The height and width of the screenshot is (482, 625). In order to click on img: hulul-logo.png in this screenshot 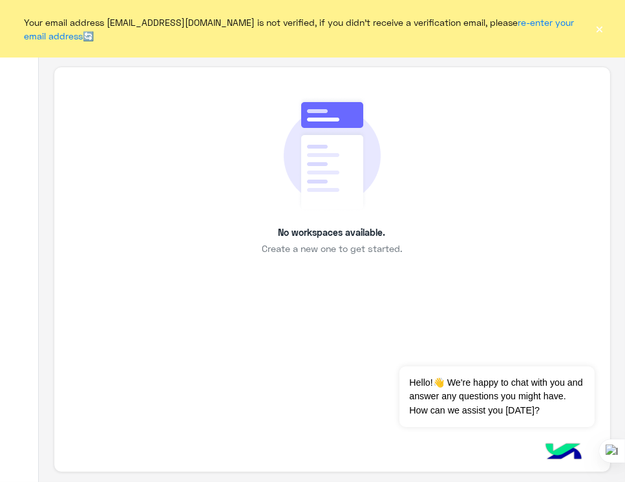, I will do `click(563, 453)`.